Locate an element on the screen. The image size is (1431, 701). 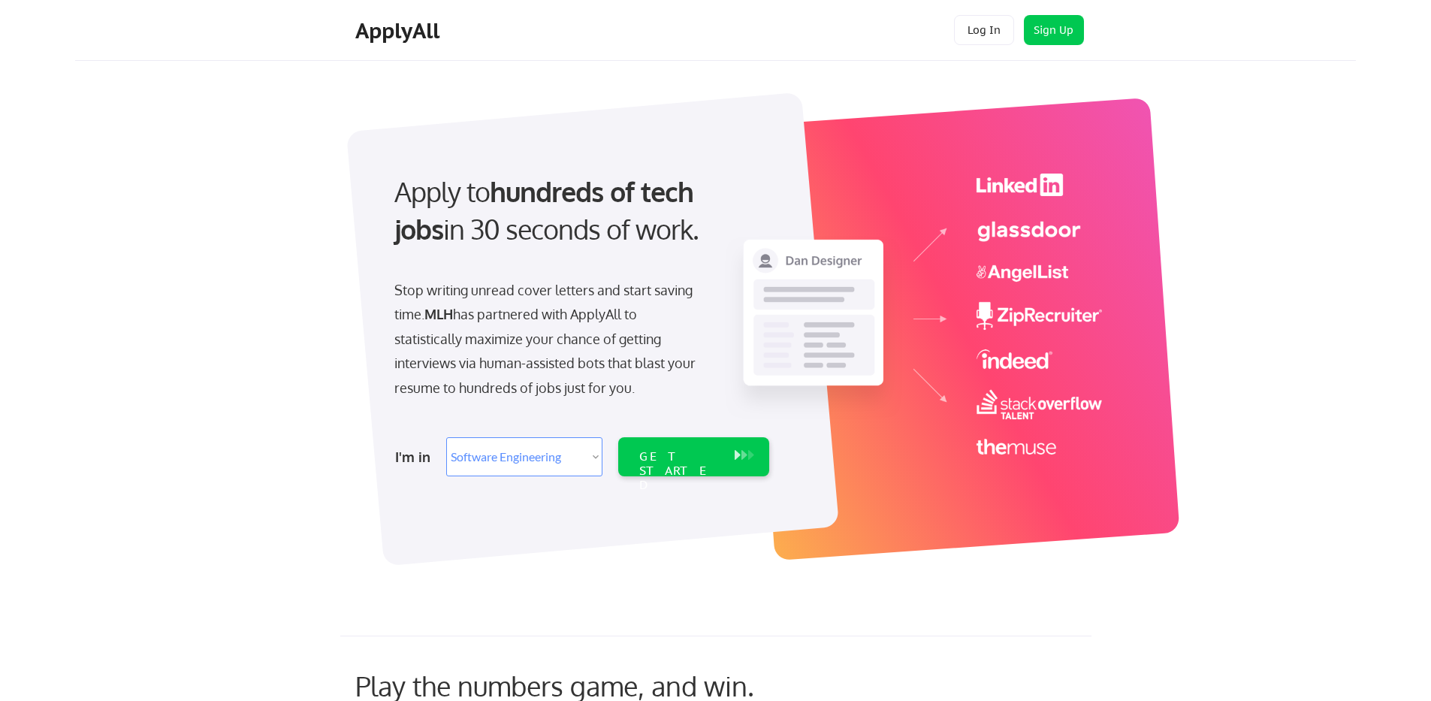
div: I'm in is located at coordinates (416, 457).